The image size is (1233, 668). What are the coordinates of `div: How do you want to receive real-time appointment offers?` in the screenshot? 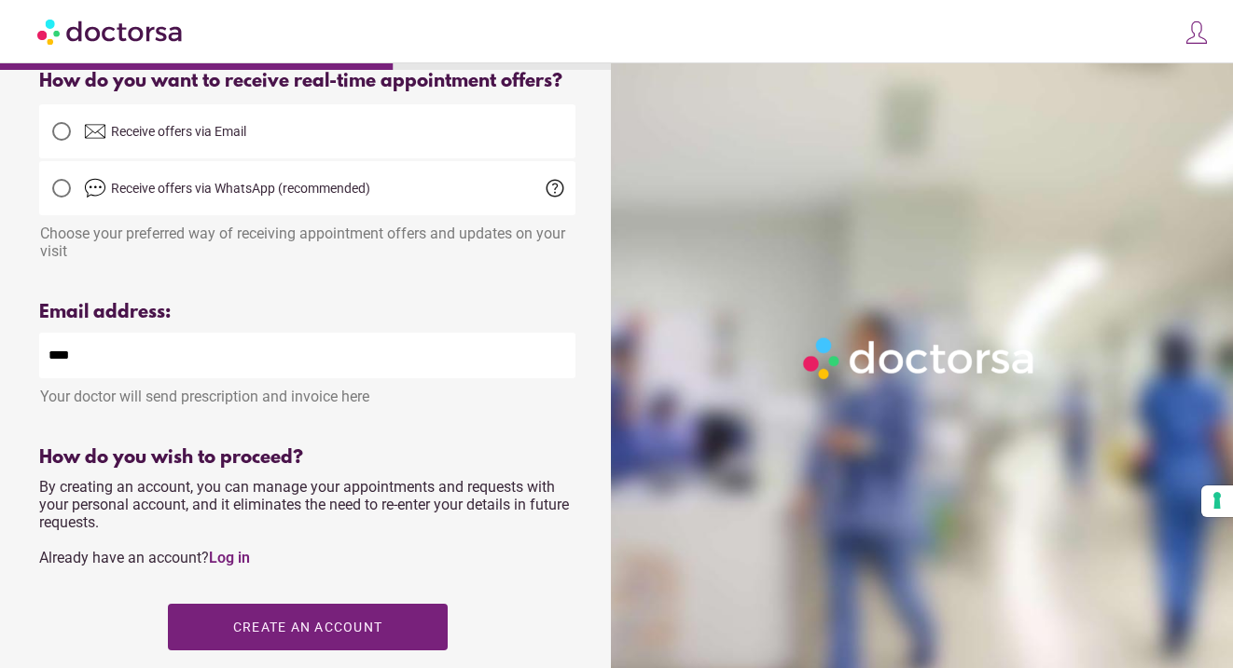 It's located at (307, 81).